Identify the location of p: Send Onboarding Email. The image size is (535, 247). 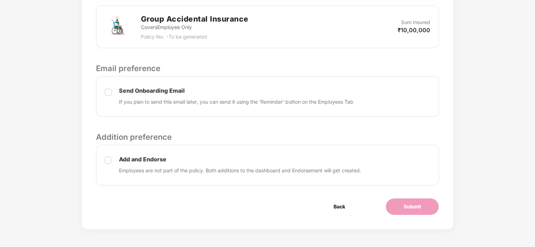
(236, 91).